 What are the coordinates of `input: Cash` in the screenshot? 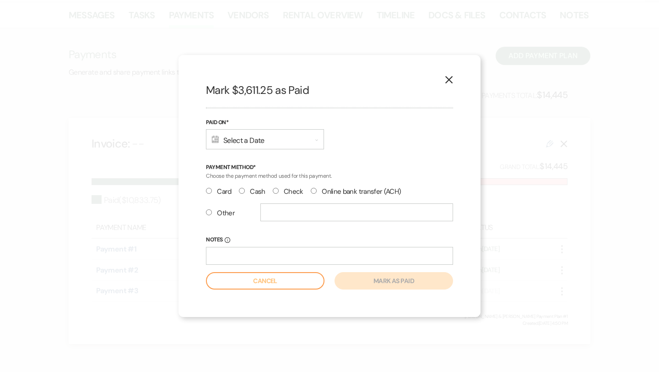 It's located at (242, 191).